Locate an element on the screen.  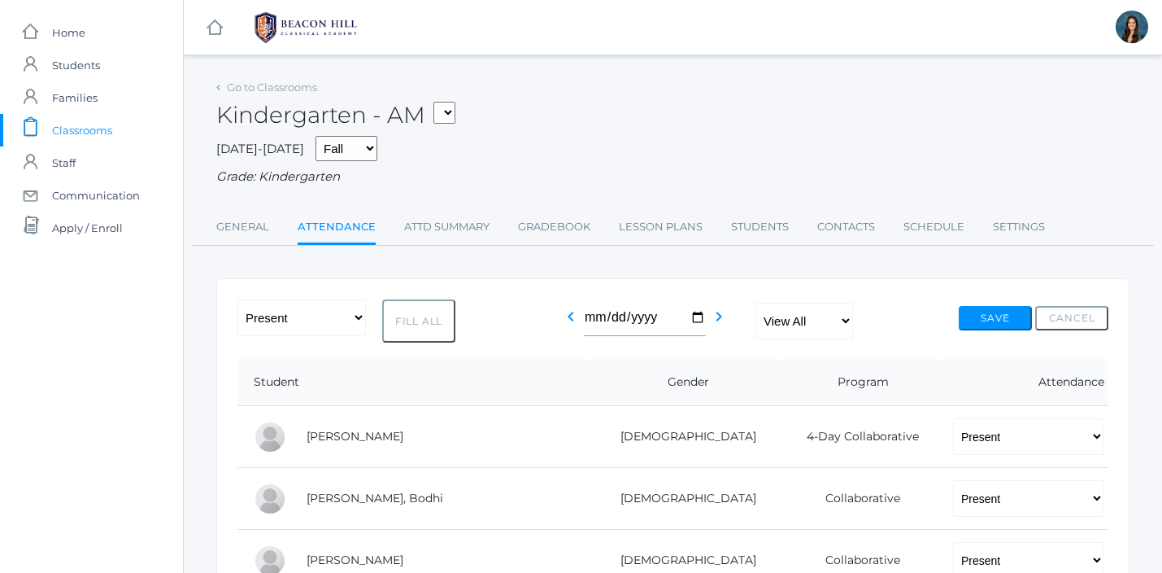
span: Home is located at coordinates (68, 33).